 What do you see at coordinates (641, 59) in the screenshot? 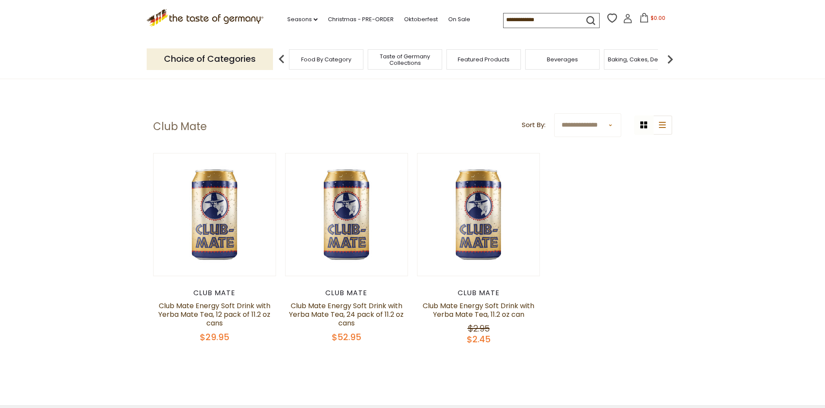
I see `span: Baking, Cakes, Desserts` at bounding box center [641, 59].